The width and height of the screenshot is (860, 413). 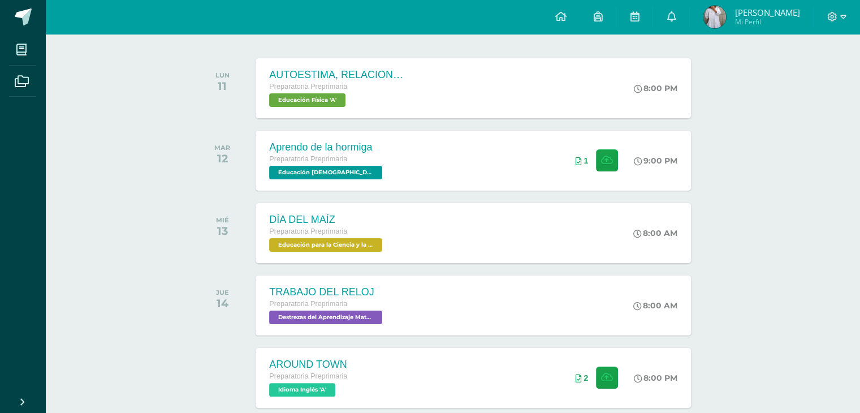 I want to click on div: AUTOESTIMA, RELACIONES INTERPERSONALES Y VALORES, so click(x=337, y=75).